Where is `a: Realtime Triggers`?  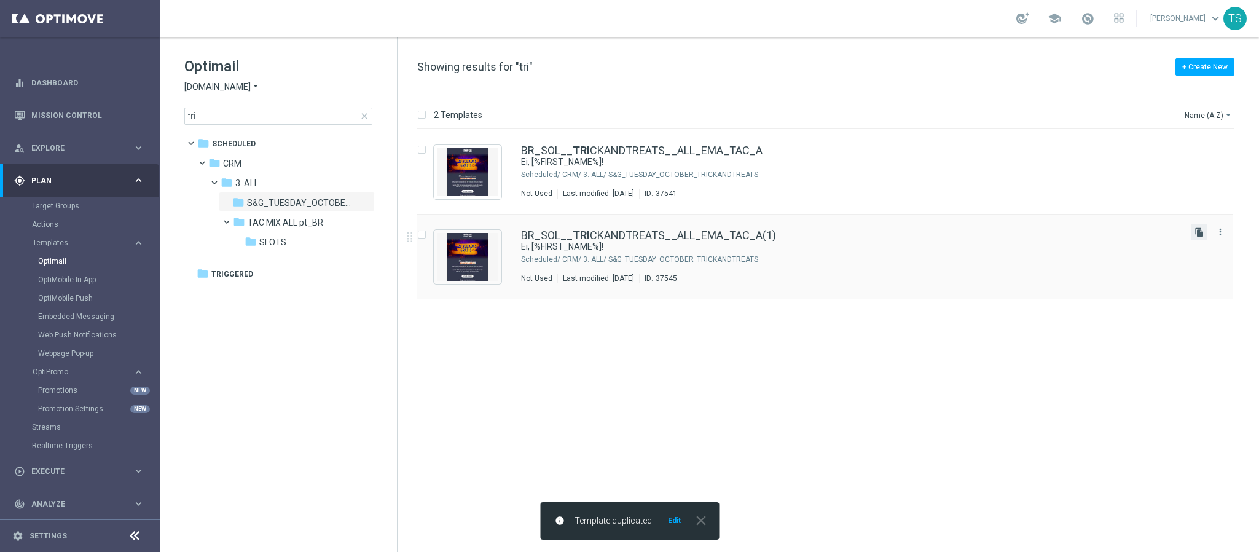 a: Realtime Triggers is located at coordinates (80, 446).